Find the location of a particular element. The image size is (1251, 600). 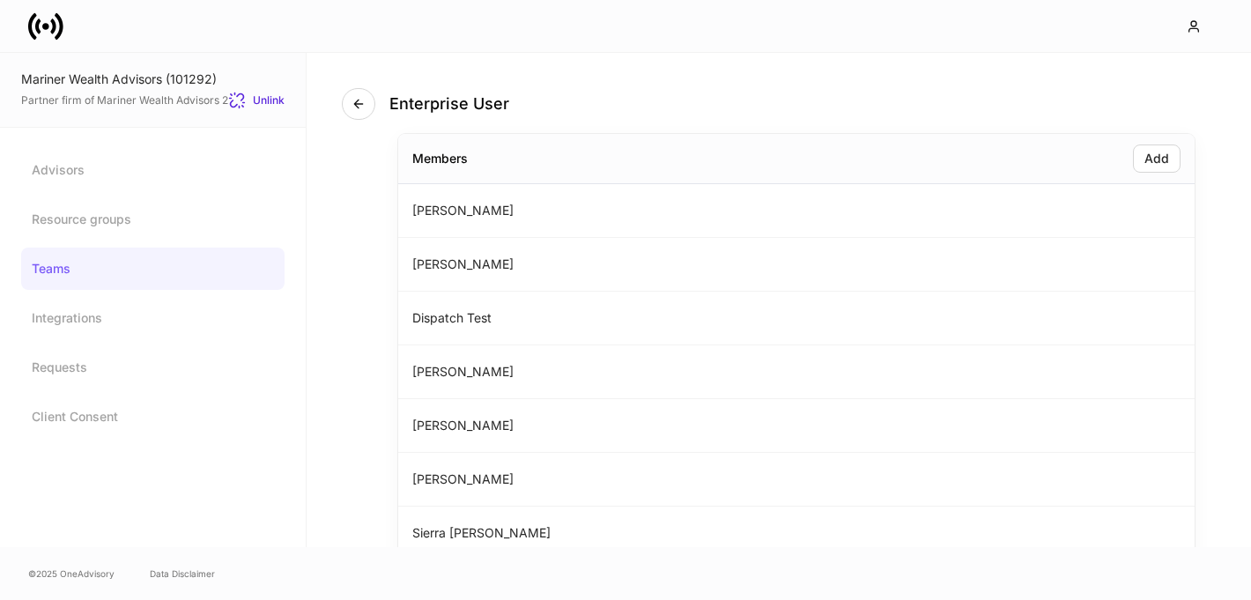

div: Members is located at coordinates (440, 159).